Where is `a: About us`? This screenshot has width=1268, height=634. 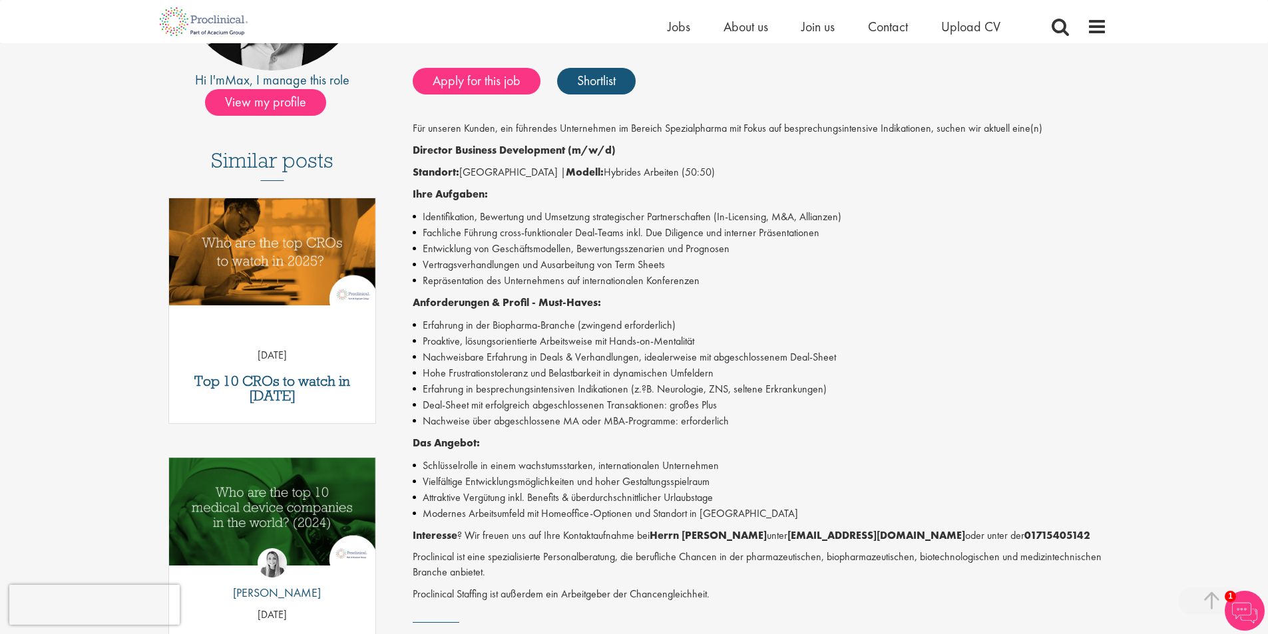
a: About us is located at coordinates (745, 27).